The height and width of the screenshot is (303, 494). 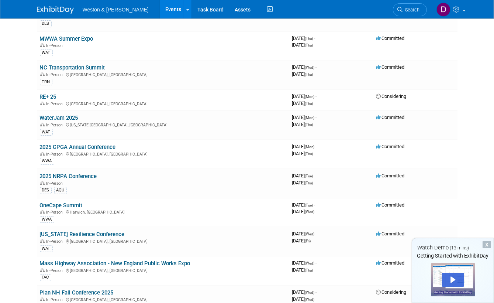 What do you see at coordinates (61, 205) in the screenshot?
I see `a: OneCape Summit` at bounding box center [61, 205].